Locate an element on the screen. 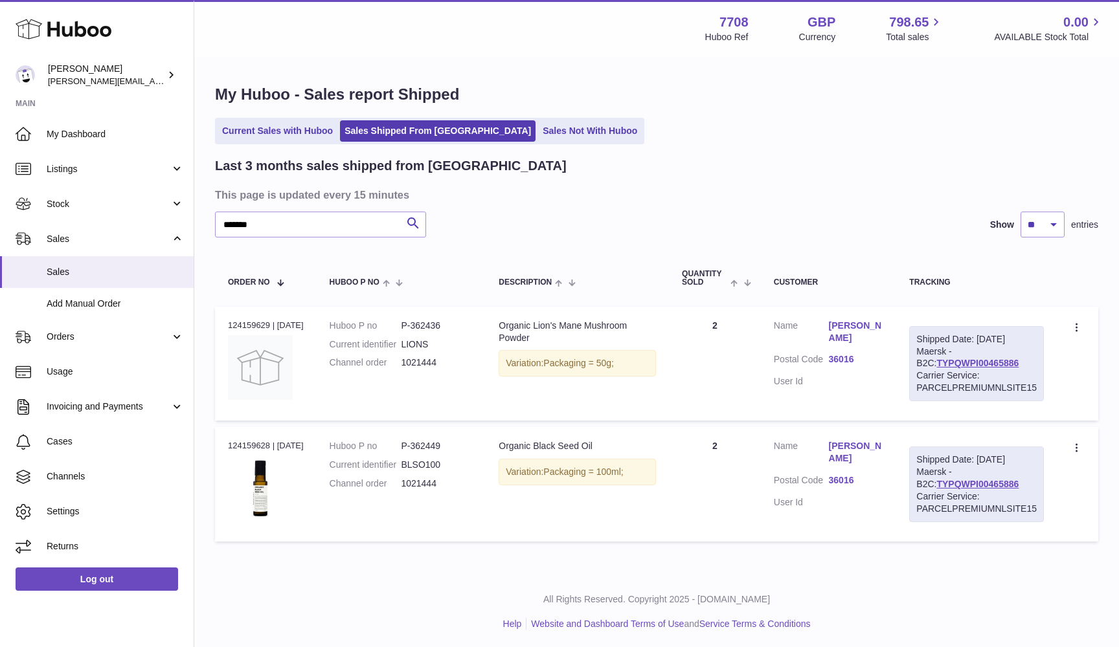 The height and width of the screenshot is (647, 1119). a: Website and Dashboard Terms of Use is located at coordinates (607, 624).